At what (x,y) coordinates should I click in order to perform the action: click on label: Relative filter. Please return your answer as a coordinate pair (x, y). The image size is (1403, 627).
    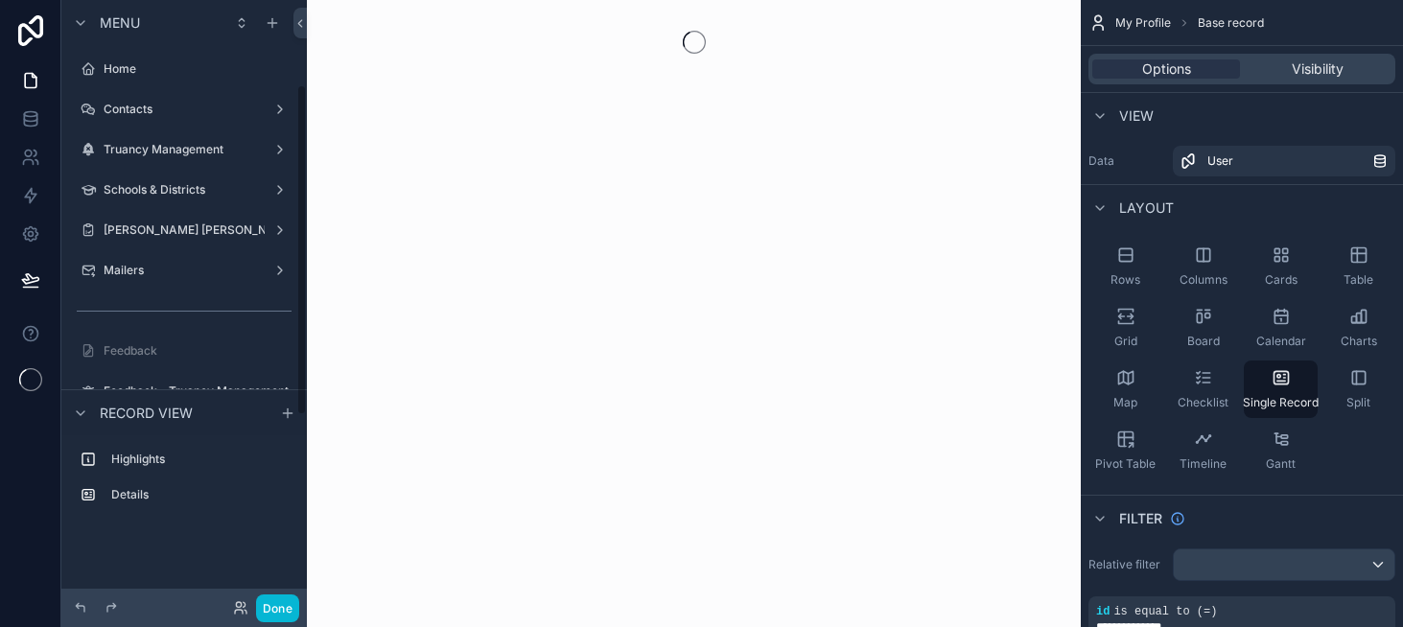
    Looking at the image, I should click on (1127, 565).